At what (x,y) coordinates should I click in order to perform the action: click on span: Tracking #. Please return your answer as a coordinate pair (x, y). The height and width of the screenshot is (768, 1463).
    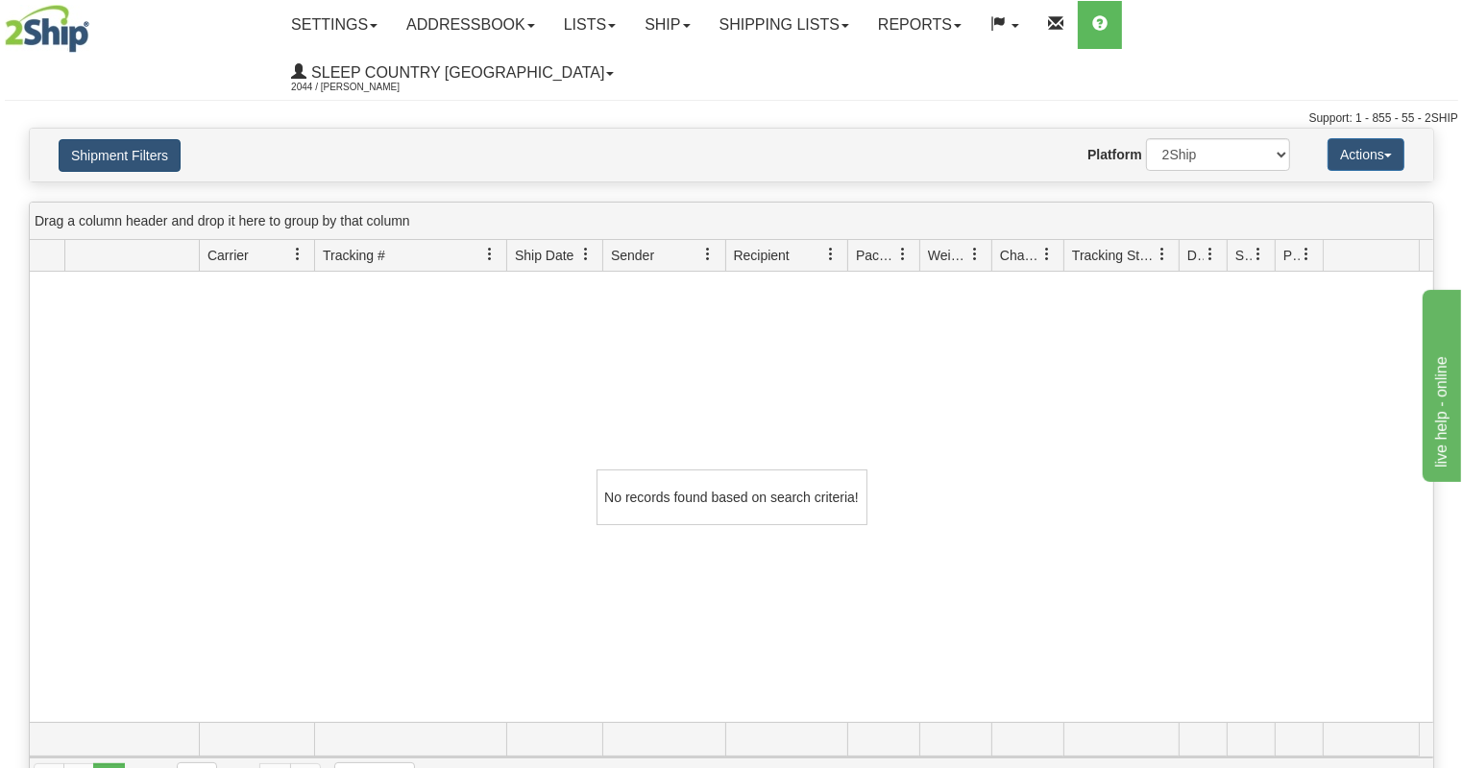
    Looking at the image, I should click on (353, 255).